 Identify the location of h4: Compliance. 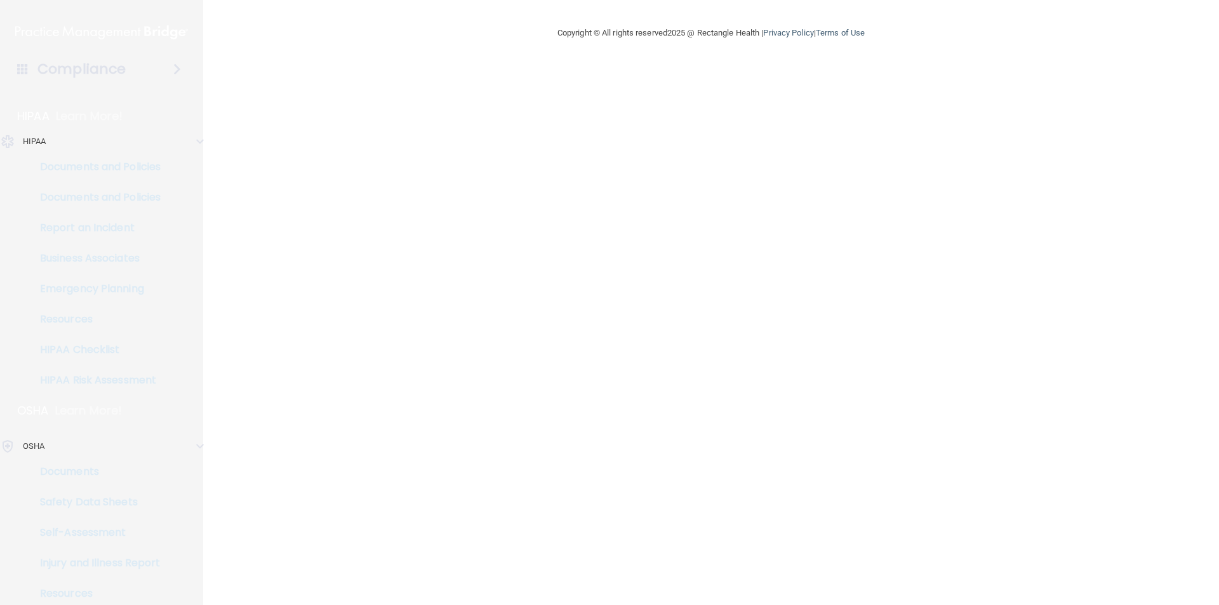
(81, 69).